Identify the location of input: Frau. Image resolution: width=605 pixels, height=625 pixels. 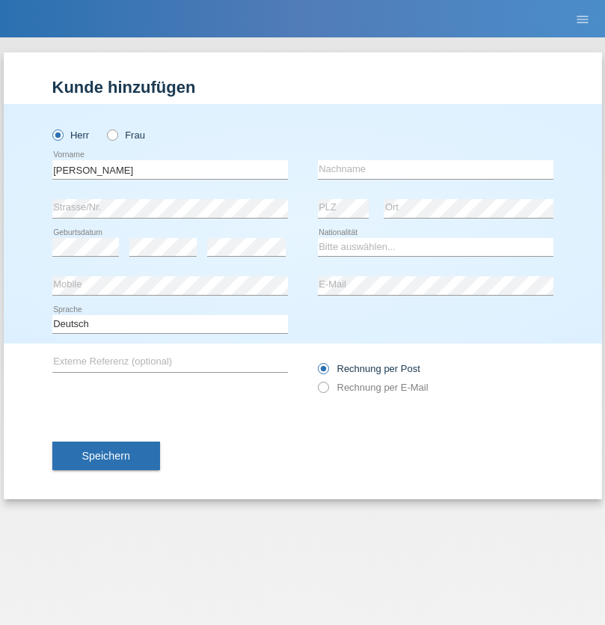
(111, 134).